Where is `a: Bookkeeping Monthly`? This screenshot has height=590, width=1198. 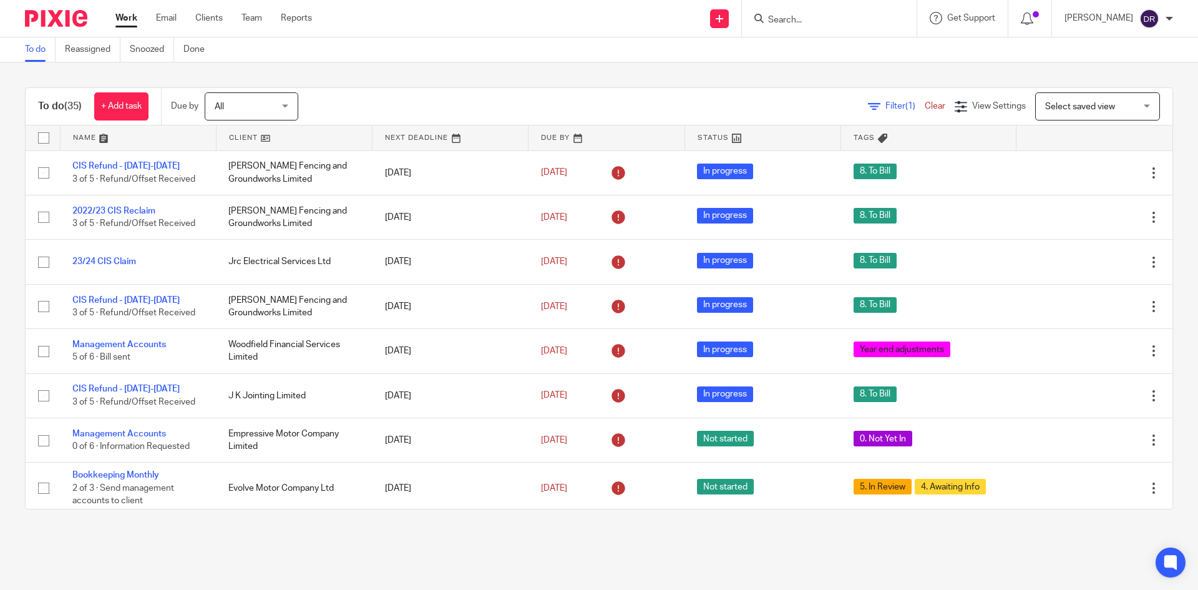
a: Bookkeeping Monthly is located at coordinates (115, 475).